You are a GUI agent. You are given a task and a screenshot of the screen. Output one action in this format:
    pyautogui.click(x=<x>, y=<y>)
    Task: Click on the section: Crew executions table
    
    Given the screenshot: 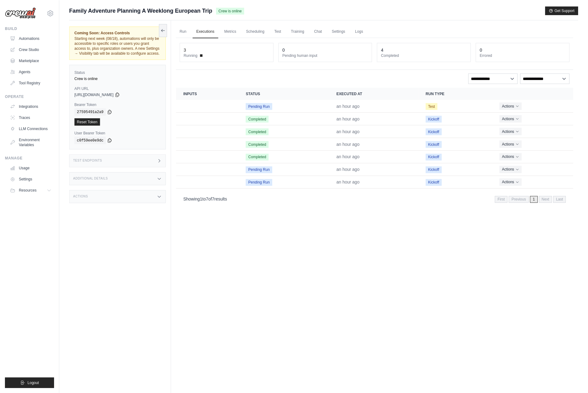 What is the action you would take?
    pyautogui.click(x=375, y=147)
    